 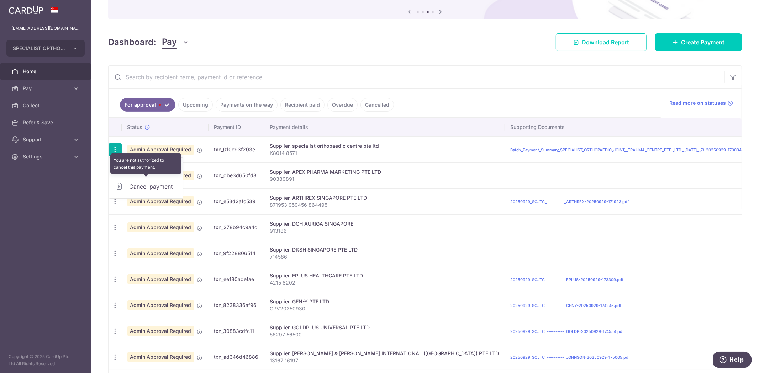 What do you see at coordinates (384, 335) in the screenshot?
I see `p: 56297 56500` at bounding box center [384, 335].